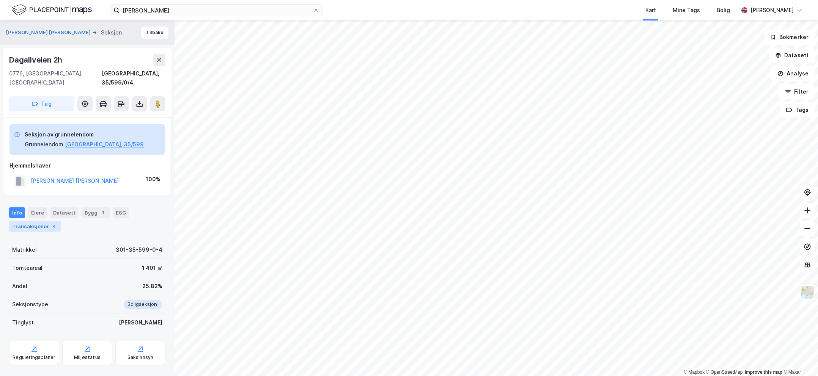 Image resolution: width=818 pixels, height=376 pixels. I want to click on div: Mine Tags, so click(686, 10).